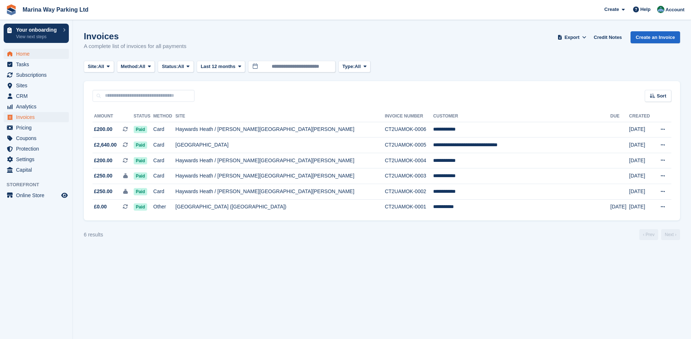 The image size is (691, 339). I want to click on a: Next, so click(670, 235).